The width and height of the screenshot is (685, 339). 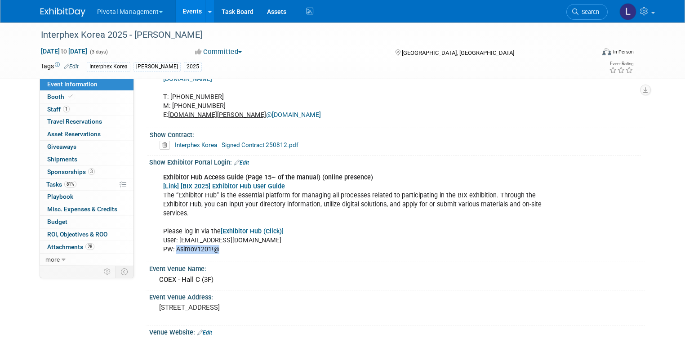 I want to click on div: Show Exhibitor Portal Login:, so click(x=397, y=161).